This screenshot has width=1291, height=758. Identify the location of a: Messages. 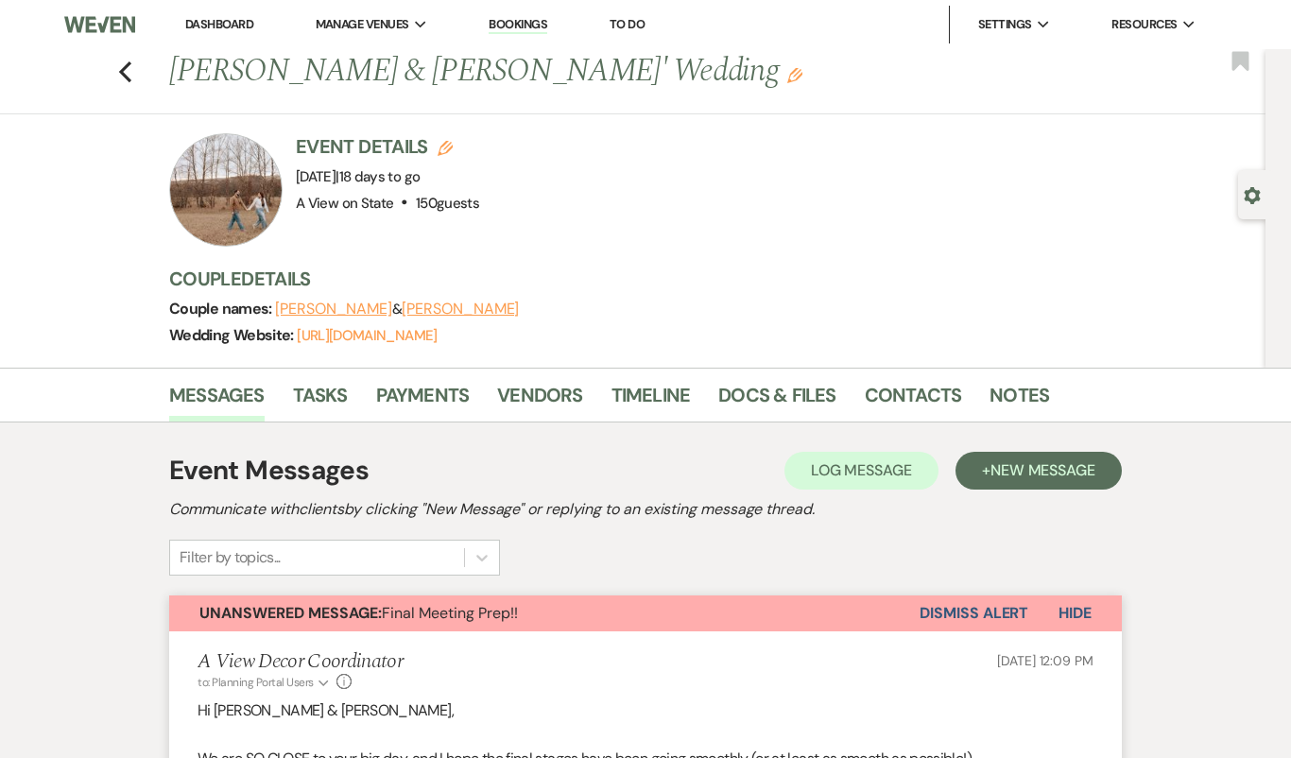
(216, 401).